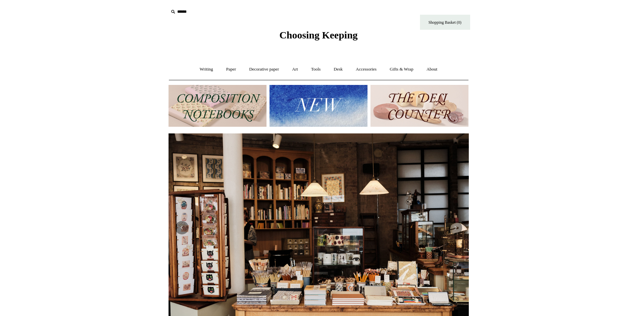 The image size is (637, 316). What do you see at coordinates (445, 22) in the screenshot?
I see `a: Shopping Basket (0)` at bounding box center [445, 22].